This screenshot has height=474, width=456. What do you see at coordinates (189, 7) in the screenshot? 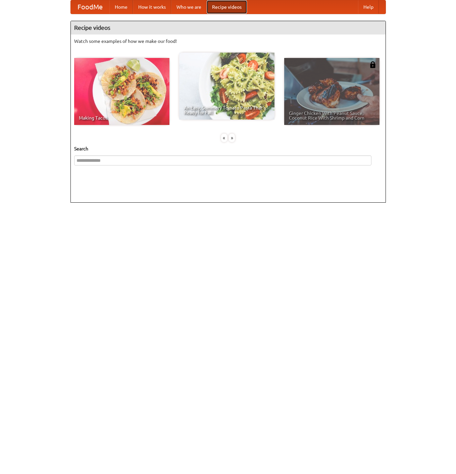
I see `a: Who we are` at bounding box center [189, 7].